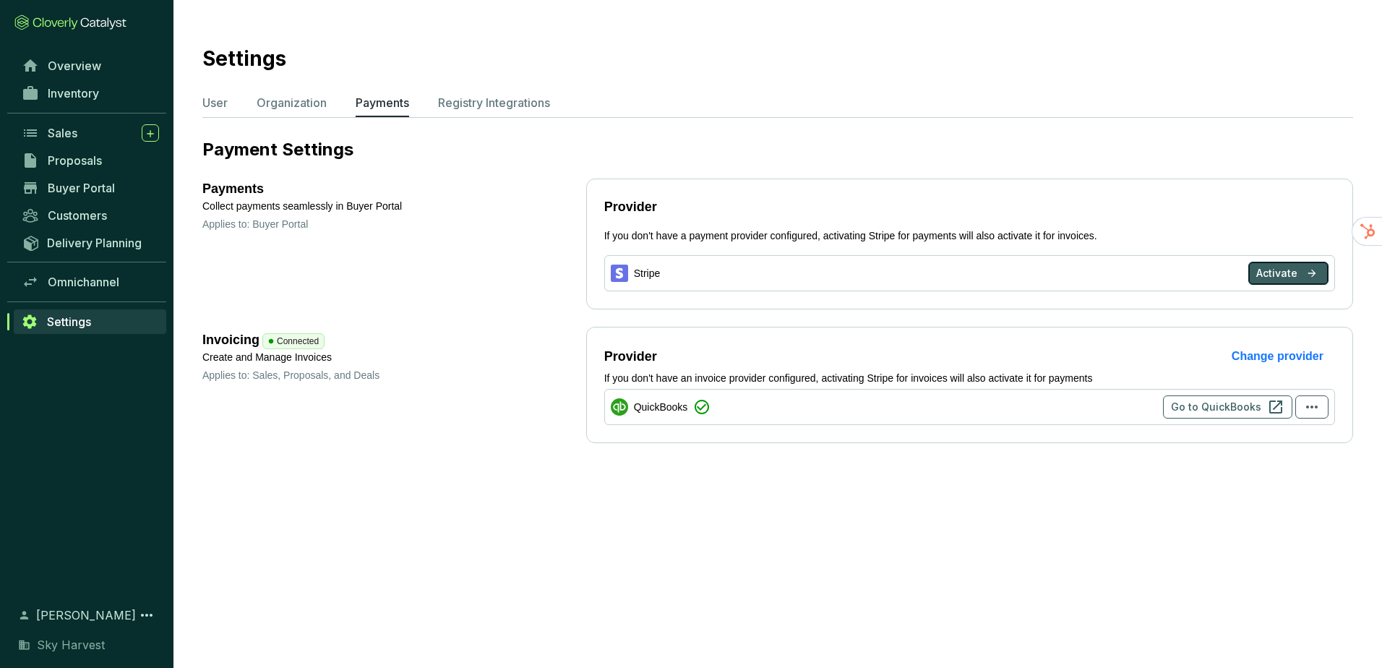  Describe the element at coordinates (1228, 407) in the screenshot. I see `button: Go to QuickBooks` at that location.